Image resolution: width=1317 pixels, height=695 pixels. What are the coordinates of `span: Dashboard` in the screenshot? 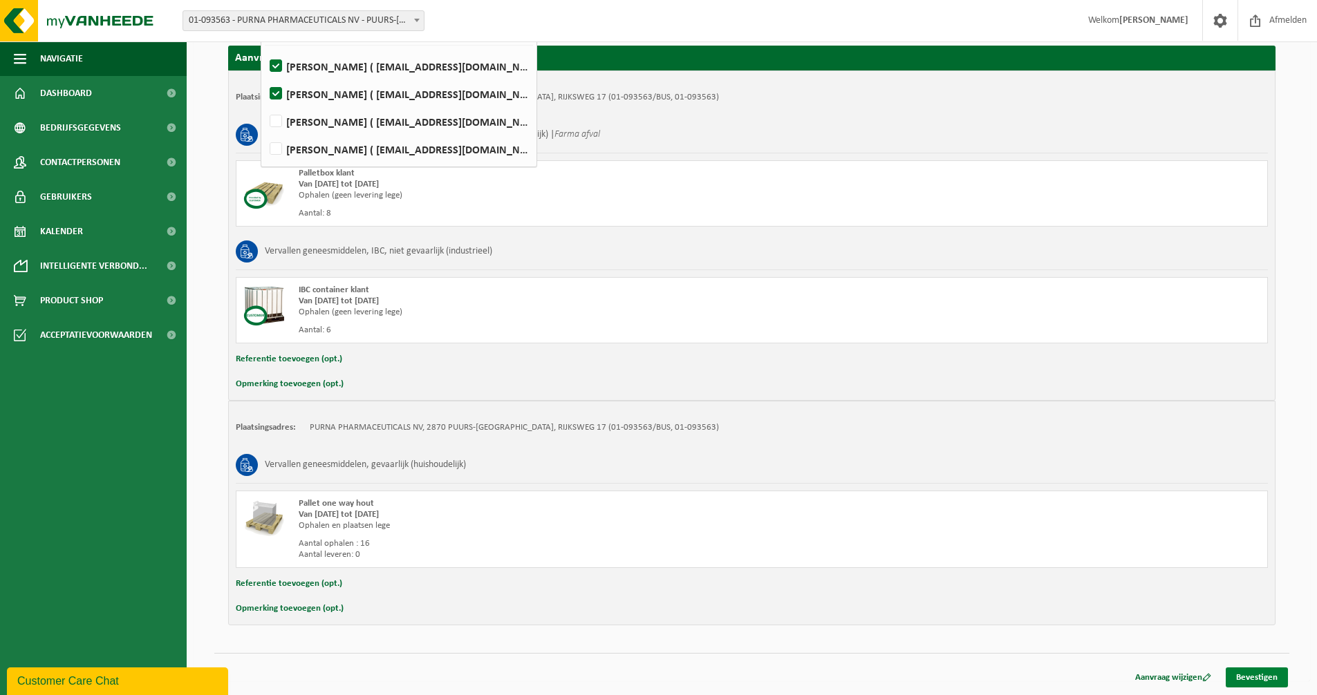 It's located at (66, 93).